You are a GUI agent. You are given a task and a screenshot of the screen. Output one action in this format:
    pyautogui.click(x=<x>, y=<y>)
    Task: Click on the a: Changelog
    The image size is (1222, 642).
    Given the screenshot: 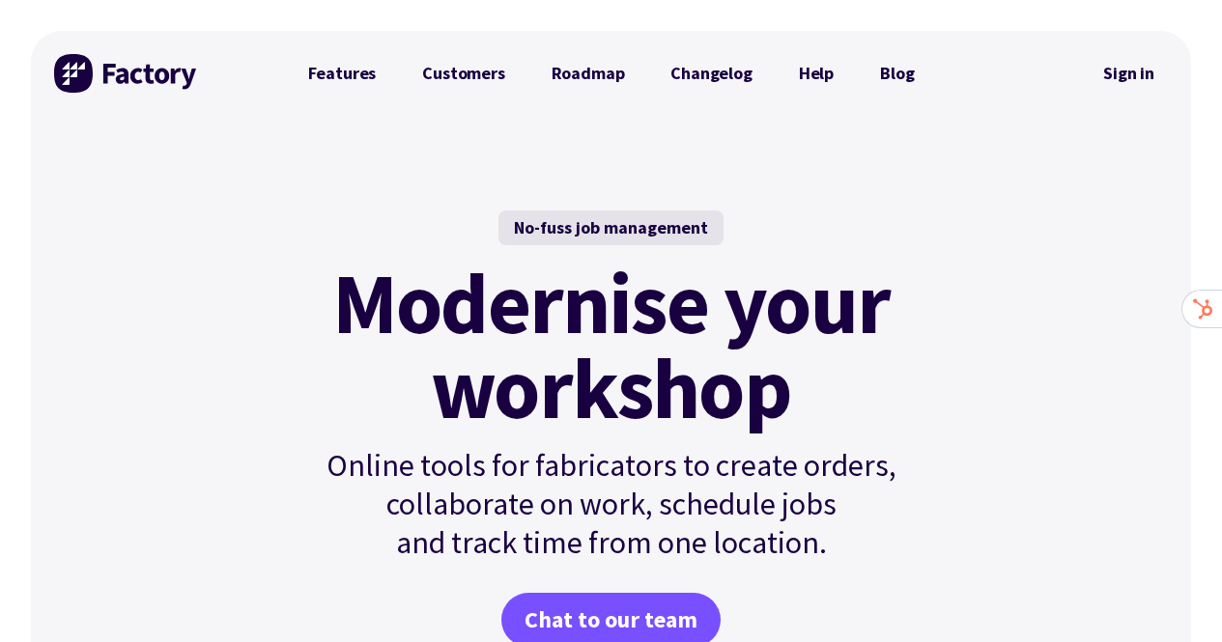 What is the action you would take?
    pyautogui.click(x=711, y=73)
    